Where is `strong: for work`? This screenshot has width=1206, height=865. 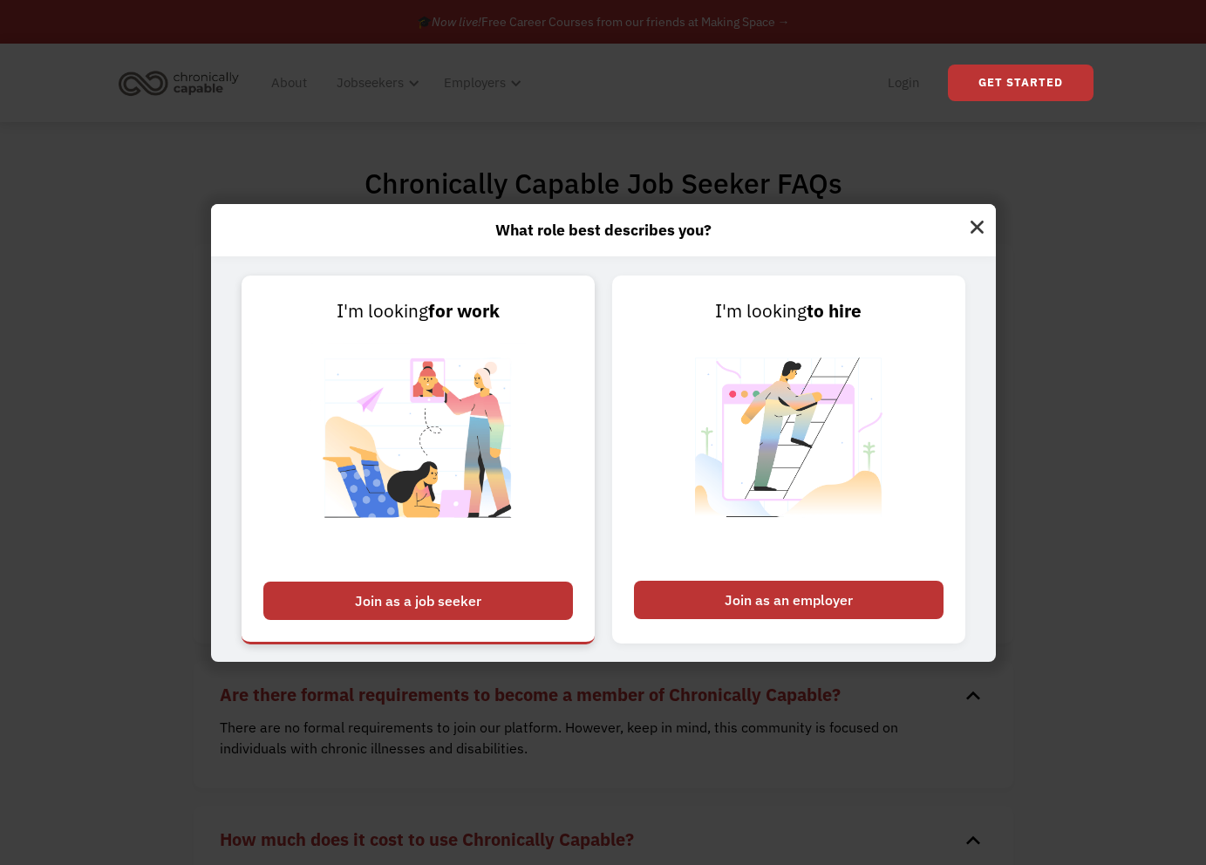 strong: for work is located at coordinates (464, 310).